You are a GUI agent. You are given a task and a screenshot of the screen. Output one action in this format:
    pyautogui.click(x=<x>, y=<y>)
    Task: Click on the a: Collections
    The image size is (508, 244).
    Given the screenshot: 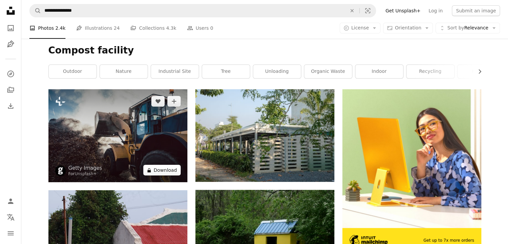 What is the action you would take?
    pyautogui.click(x=11, y=90)
    